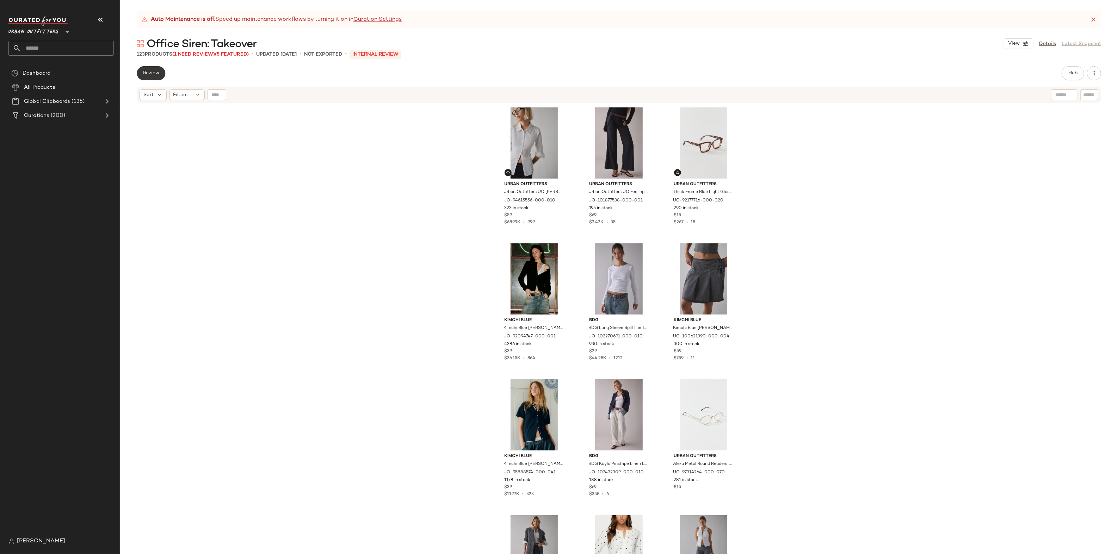 This screenshot has height=554, width=1118. What do you see at coordinates (594, 494) in the screenshot?
I see `span: $358` at bounding box center [594, 494].